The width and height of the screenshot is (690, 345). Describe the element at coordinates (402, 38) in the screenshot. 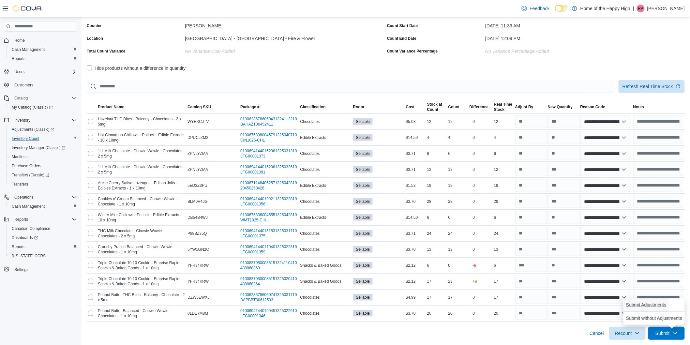

I see `label: Count End Date` at that location.